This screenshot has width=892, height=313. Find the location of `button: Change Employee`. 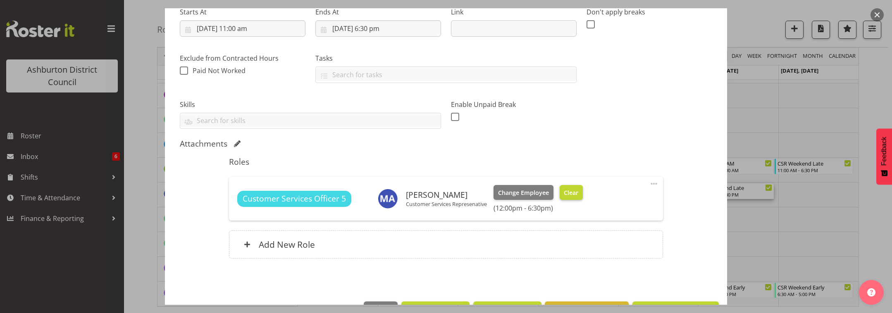

button: Change Employee is located at coordinates (523, 193).